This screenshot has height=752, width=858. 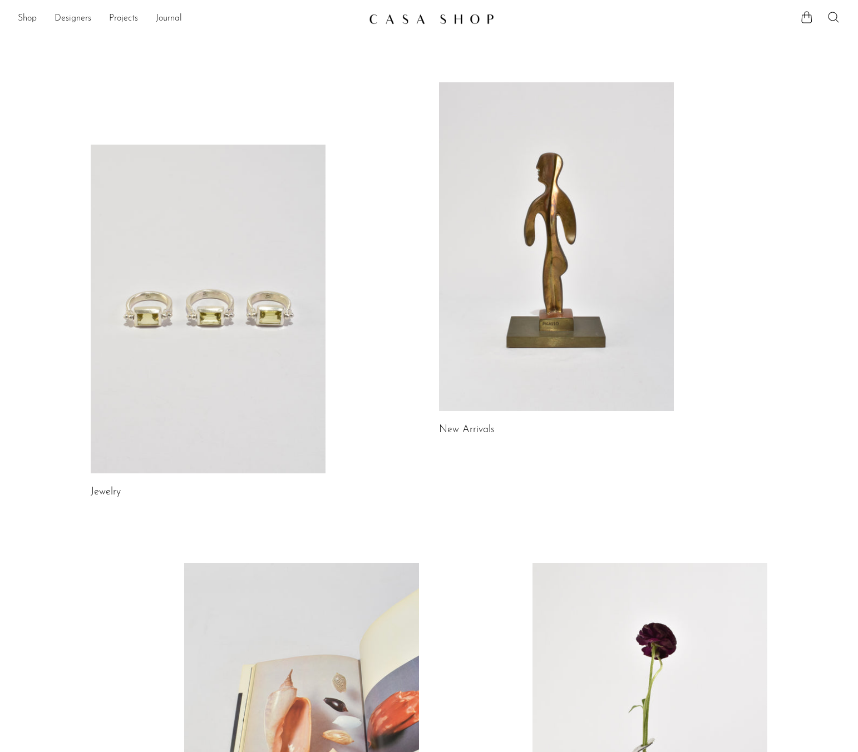 What do you see at coordinates (169, 19) in the screenshot?
I see `a: Journal` at bounding box center [169, 19].